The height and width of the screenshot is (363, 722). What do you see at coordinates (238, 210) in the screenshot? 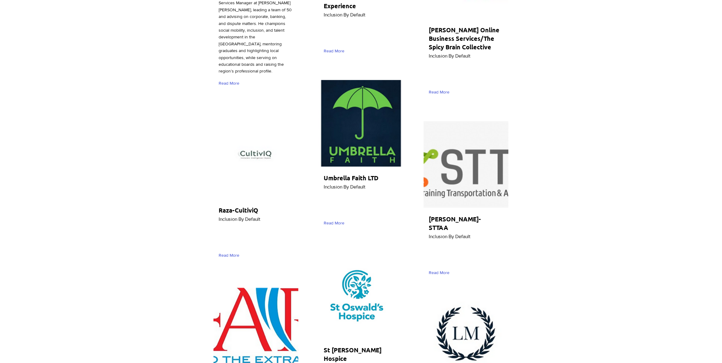
I see `span: Raza-CultiviQ` at bounding box center [238, 210].